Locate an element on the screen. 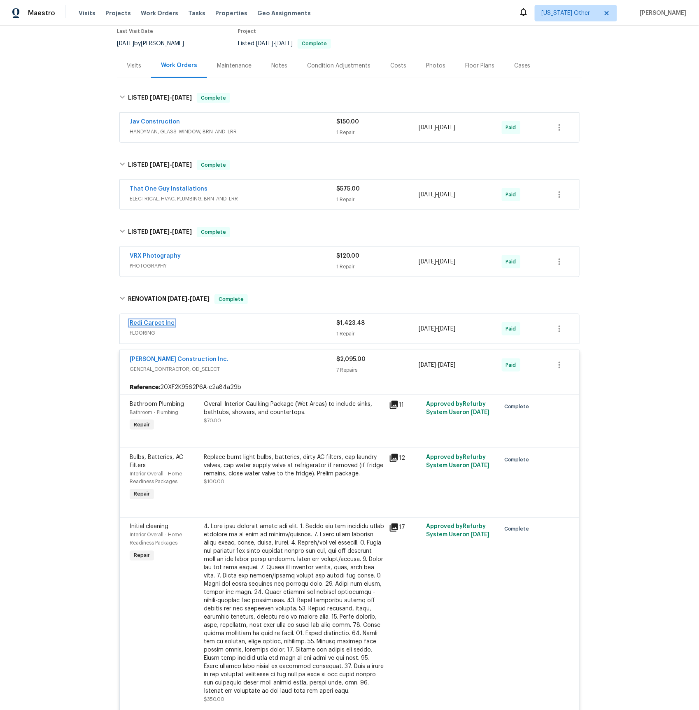 The width and height of the screenshot is (699, 710). div: Work Orders is located at coordinates (179, 65).